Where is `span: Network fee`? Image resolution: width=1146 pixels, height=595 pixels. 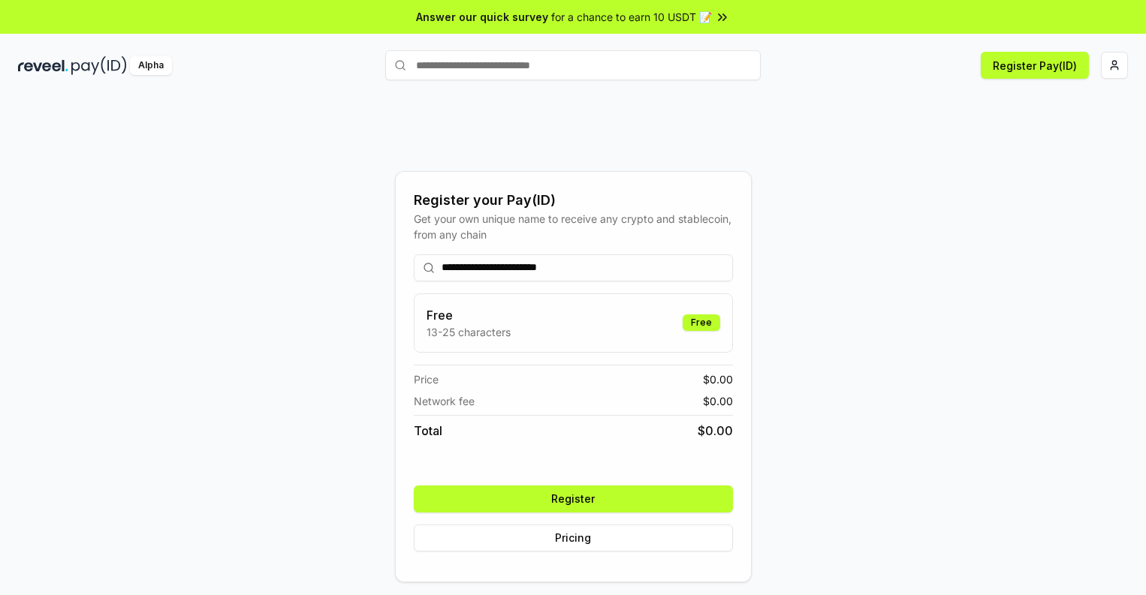
span: Network fee is located at coordinates (444, 401).